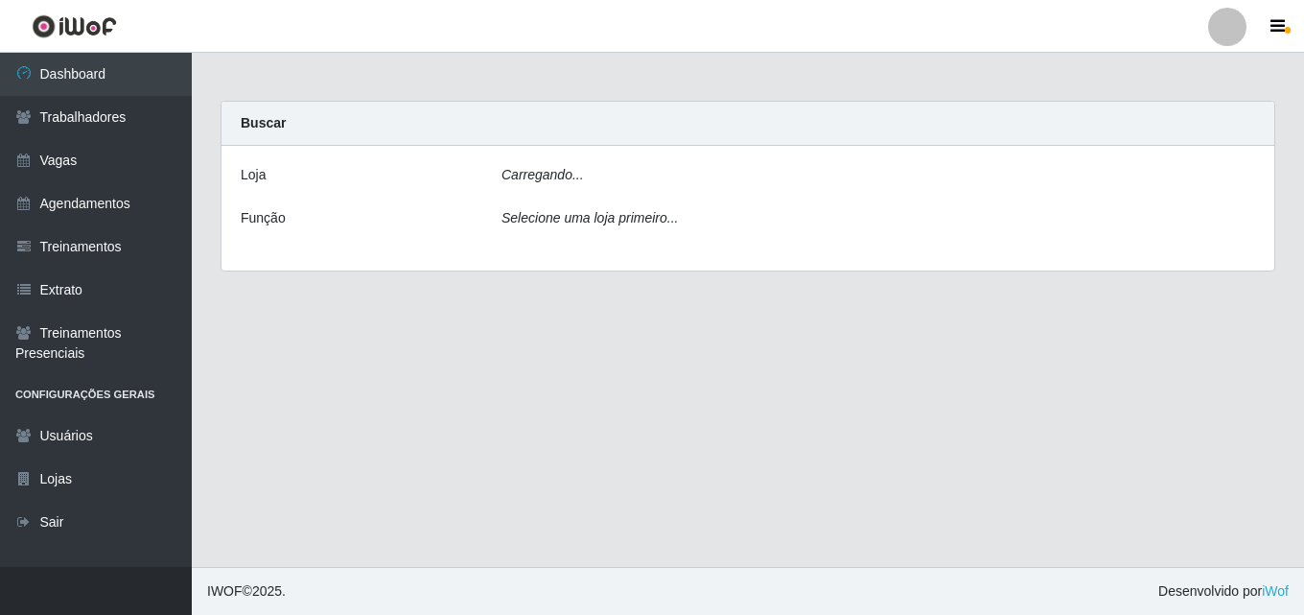 This screenshot has height=615, width=1304. I want to click on span: IWOF, so click(224, 591).